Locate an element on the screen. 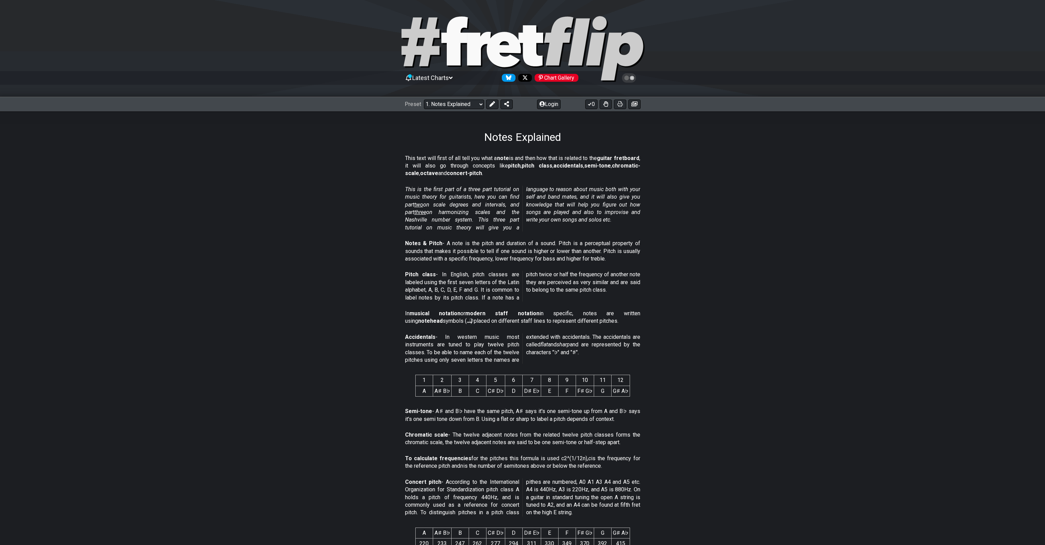  p: In or in specific, notes are written using symbols (𝅝 𝅗𝅥 𝅘𝅥 𝅘𝅥𝅮) placed on different staff lines to r... is located at coordinates (523, 317).